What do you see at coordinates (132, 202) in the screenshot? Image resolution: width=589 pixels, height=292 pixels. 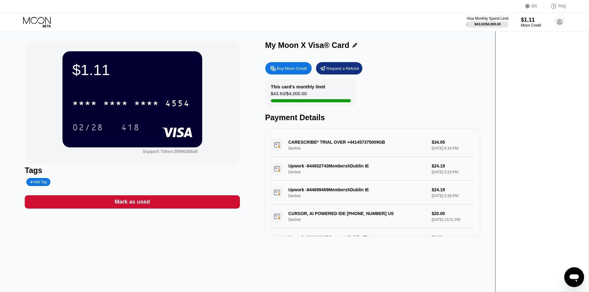 I see `div: Mark as used` at bounding box center [132, 202].